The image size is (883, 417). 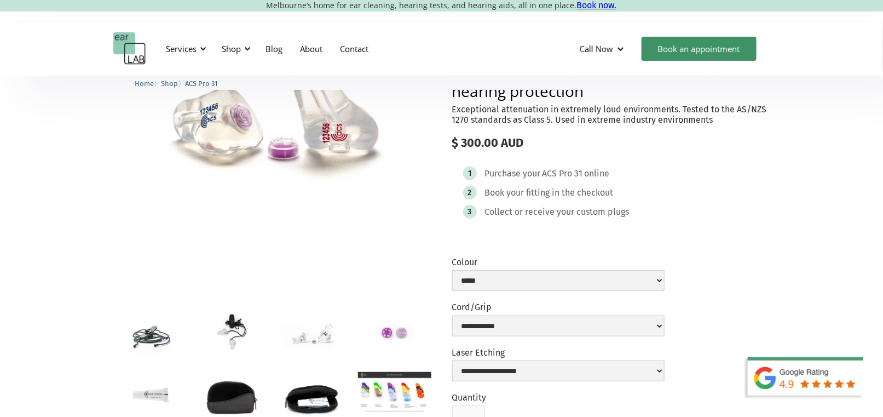 I want to click on div: 3, so click(x=470, y=211).